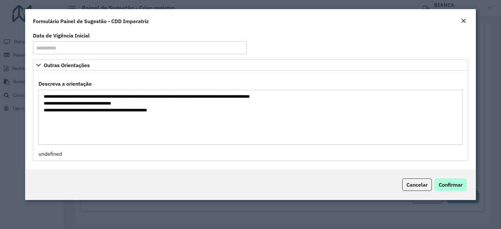 This screenshot has width=501, height=229. What do you see at coordinates (50, 154) in the screenshot?
I see `span: undefined` at bounding box center [50, 154].